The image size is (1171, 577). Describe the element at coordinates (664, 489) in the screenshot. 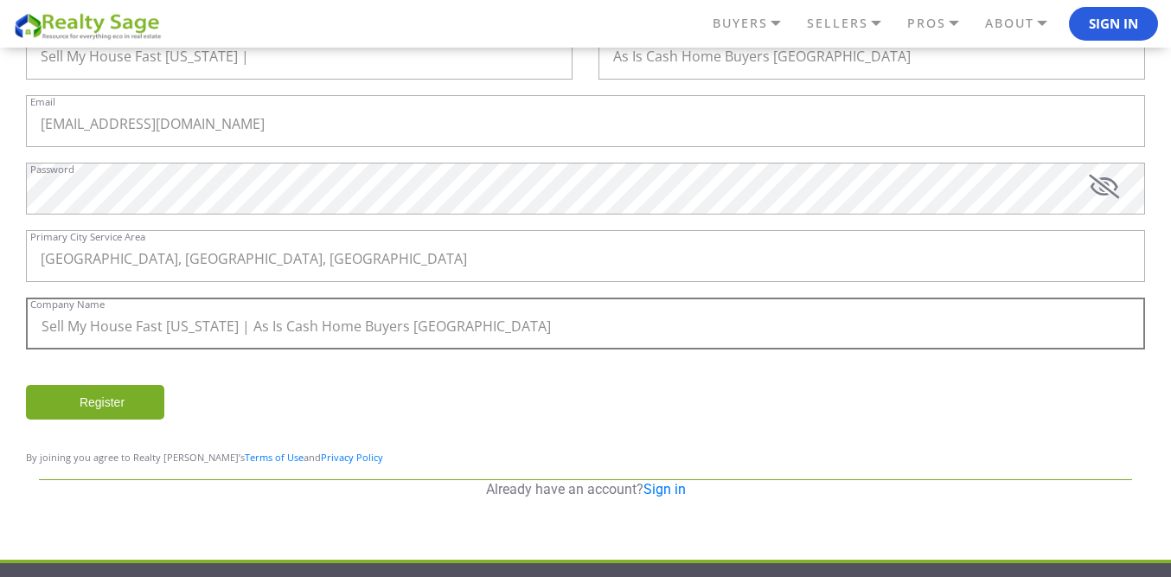

I see `a: Sign in` at that location.